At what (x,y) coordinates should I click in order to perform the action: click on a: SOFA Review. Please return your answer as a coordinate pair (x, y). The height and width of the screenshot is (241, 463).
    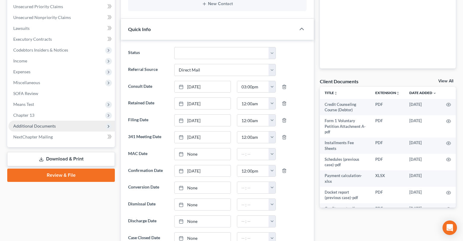
    Looking at the image, I should click on (61, 93).